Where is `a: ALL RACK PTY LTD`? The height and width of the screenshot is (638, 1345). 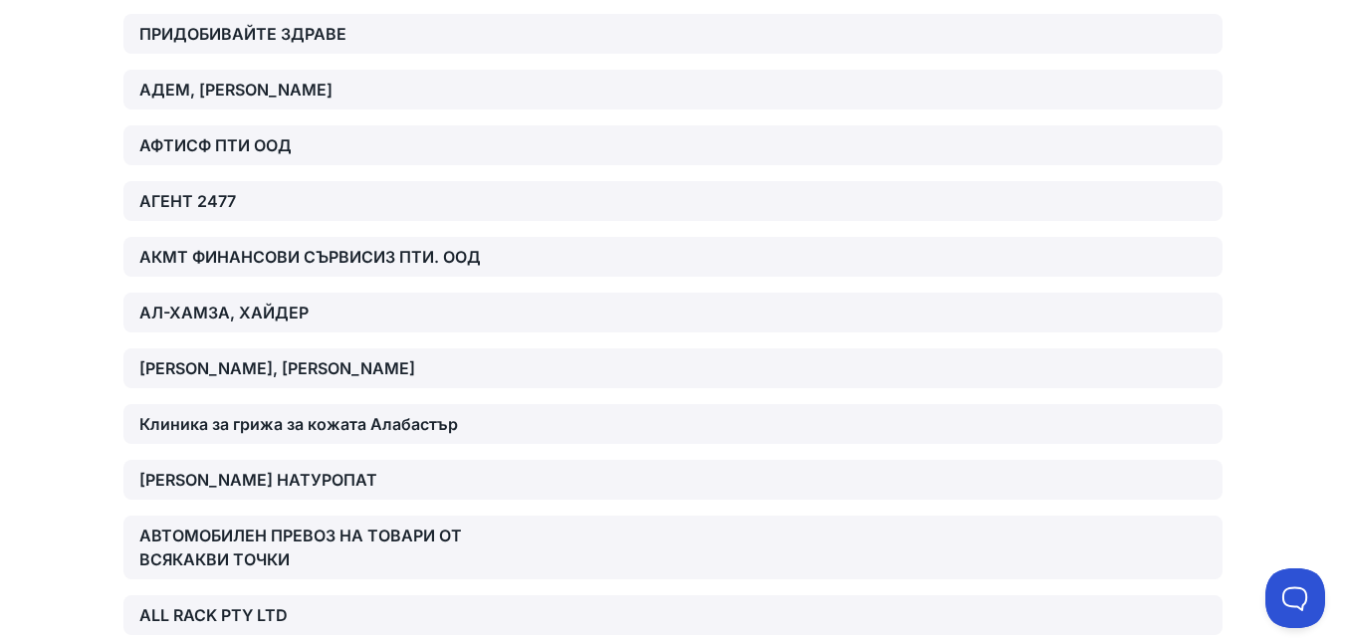 a: ALL RACK PTY LTD is located at coordinates (673, 615).